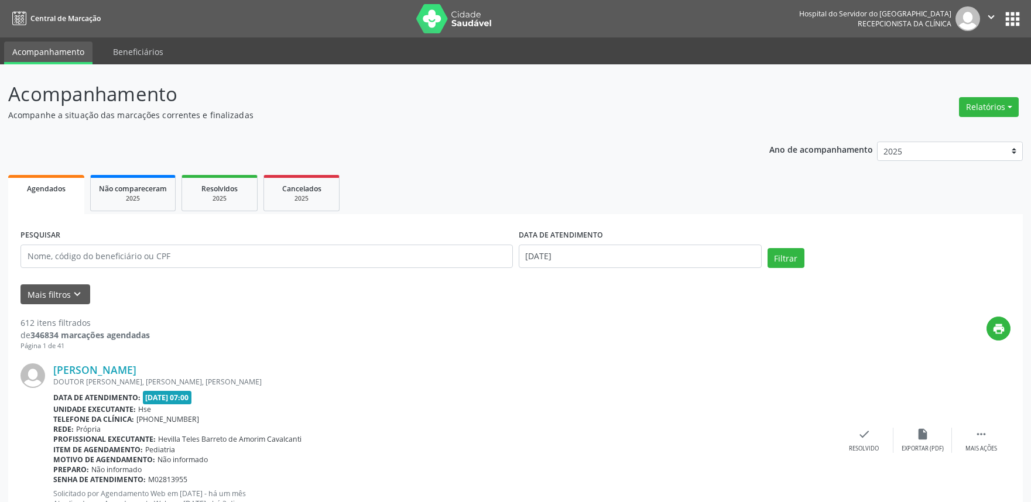  Describe the element at coordinates (230, 439) in the screenshot. I see `span: Hevilla Teles Barreto de Amorim Cavalcanti` at that location.